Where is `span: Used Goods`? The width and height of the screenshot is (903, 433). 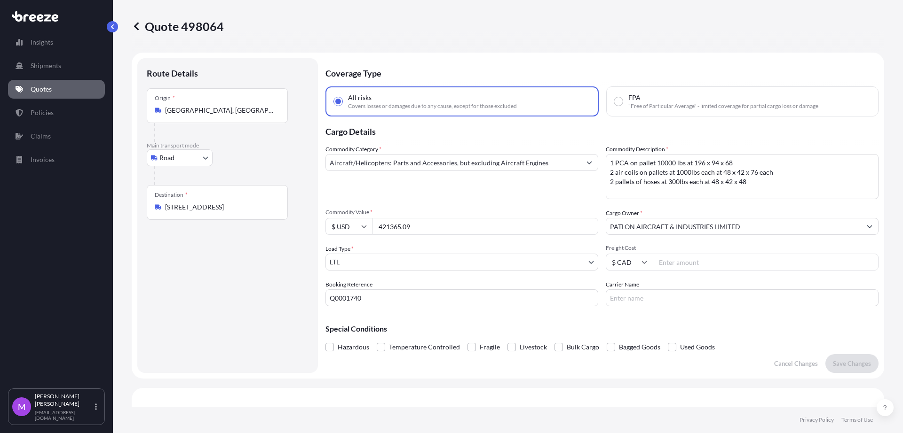
span: Used Goods is located at coordinates (697, 347).